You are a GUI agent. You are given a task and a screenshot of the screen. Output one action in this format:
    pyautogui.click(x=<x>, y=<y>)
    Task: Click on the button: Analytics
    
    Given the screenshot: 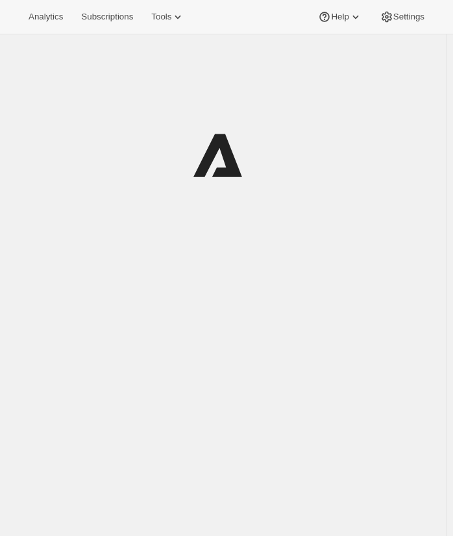 What is the action you would take?
    pyautogui.click(x=45, y=17)
    